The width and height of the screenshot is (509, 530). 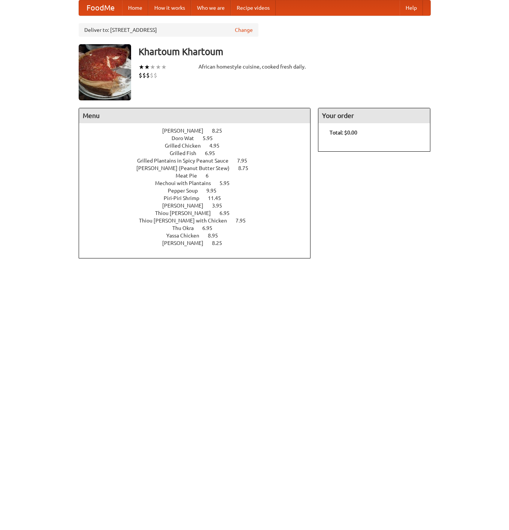 What do you see at coordinates (247, 168) in the screenshot?
I see `span: 8.75` at bounding box center [247, 168].